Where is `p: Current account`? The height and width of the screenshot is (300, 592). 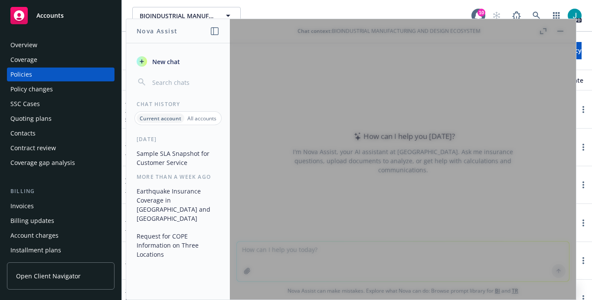
p: Current account is located at coordinates (160, 118).